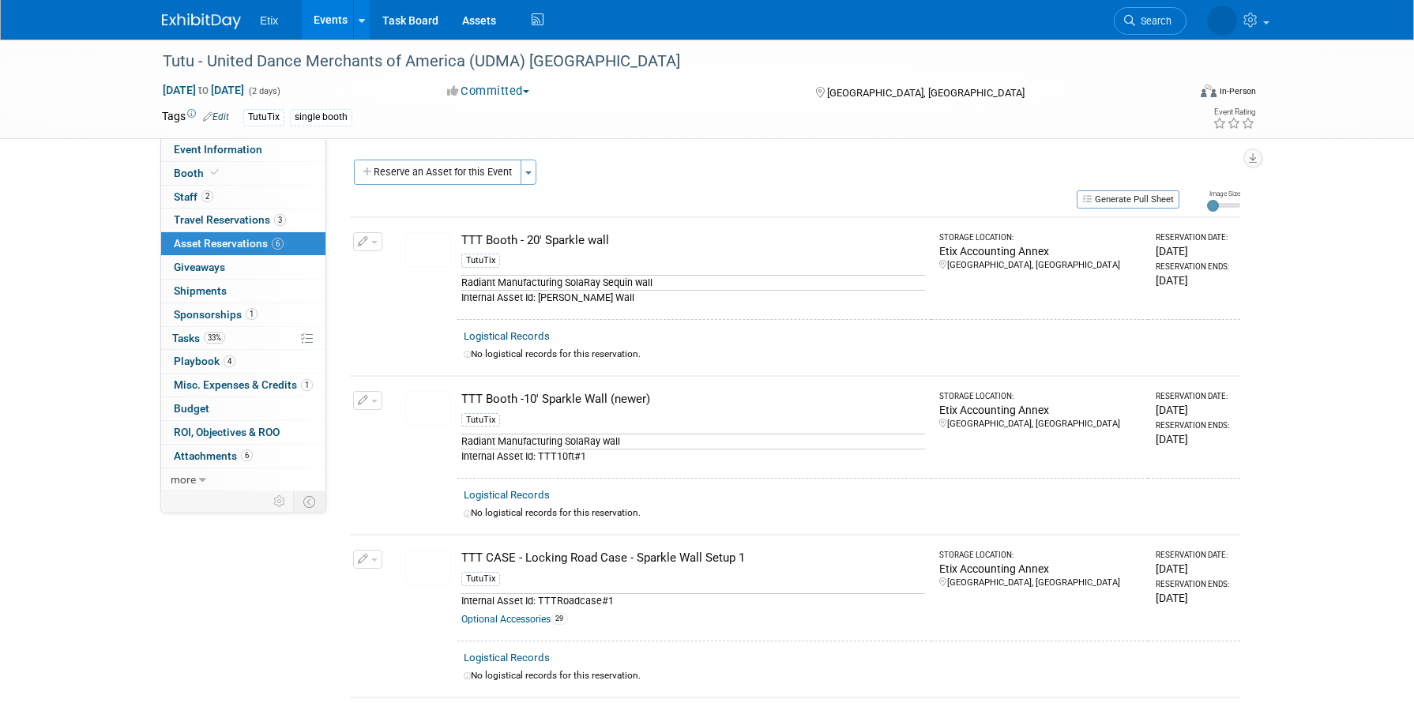  Describe the element at coordinates (218, 149) in the screenshot. I see `span: Event Information` at that location.